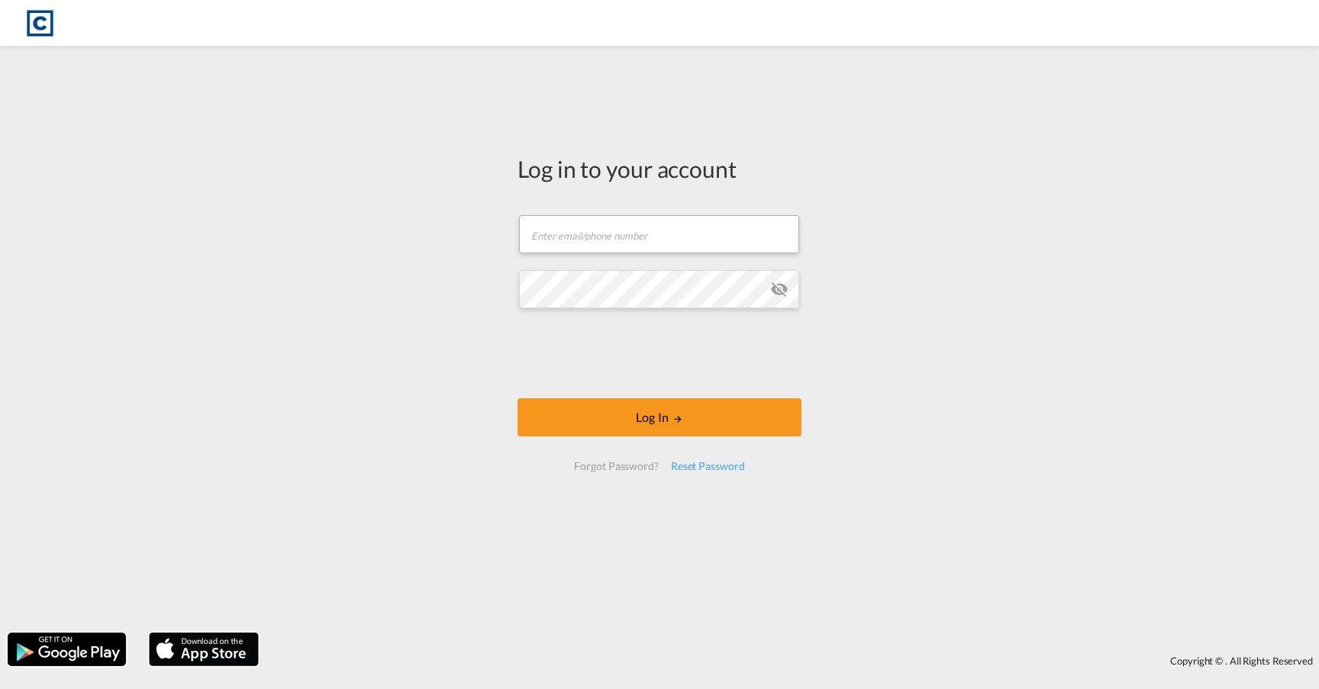  What do you see at coordinates (707, 466) in the screenshot?
I see `div: Reset Password` at bounding box center [707, 466].